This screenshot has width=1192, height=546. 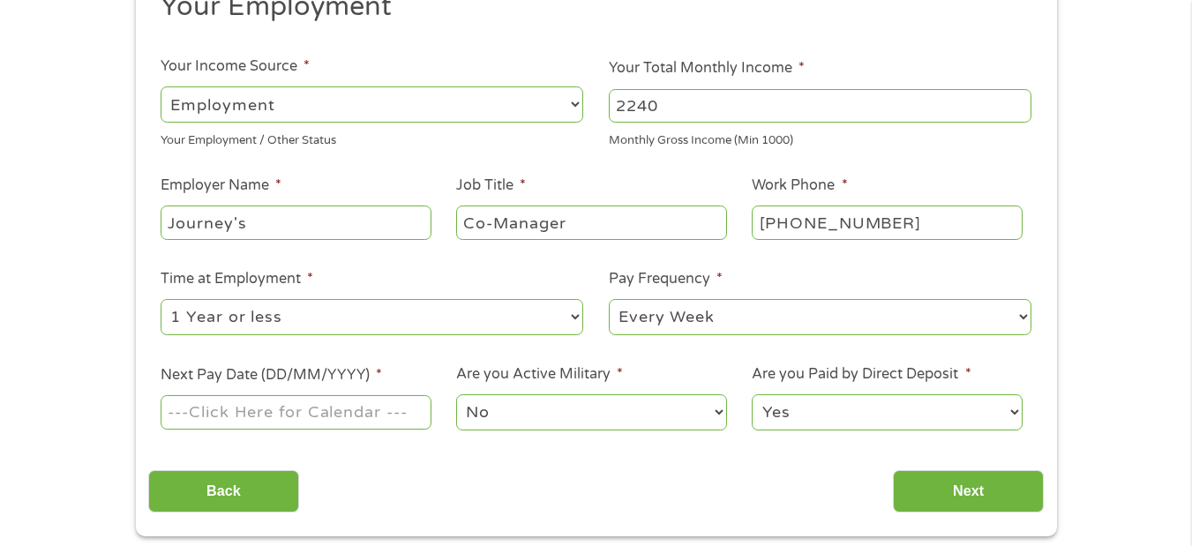 I want to click on div: Monthly Gross Income (Min 1000), so click(x=819, y=138).